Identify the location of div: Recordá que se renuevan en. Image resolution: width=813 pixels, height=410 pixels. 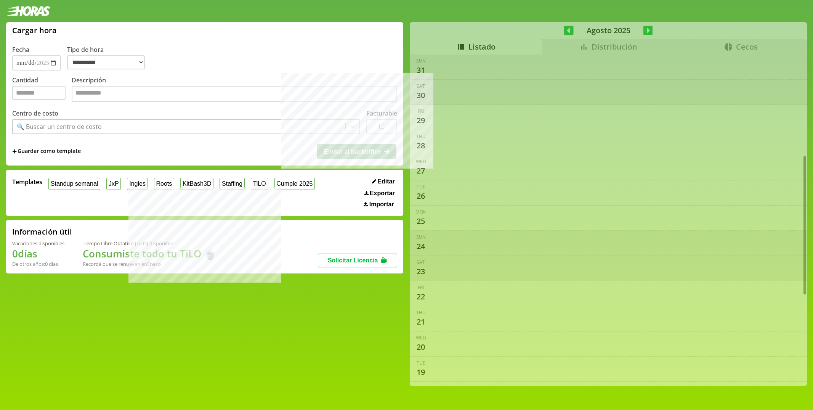
(149, 264).